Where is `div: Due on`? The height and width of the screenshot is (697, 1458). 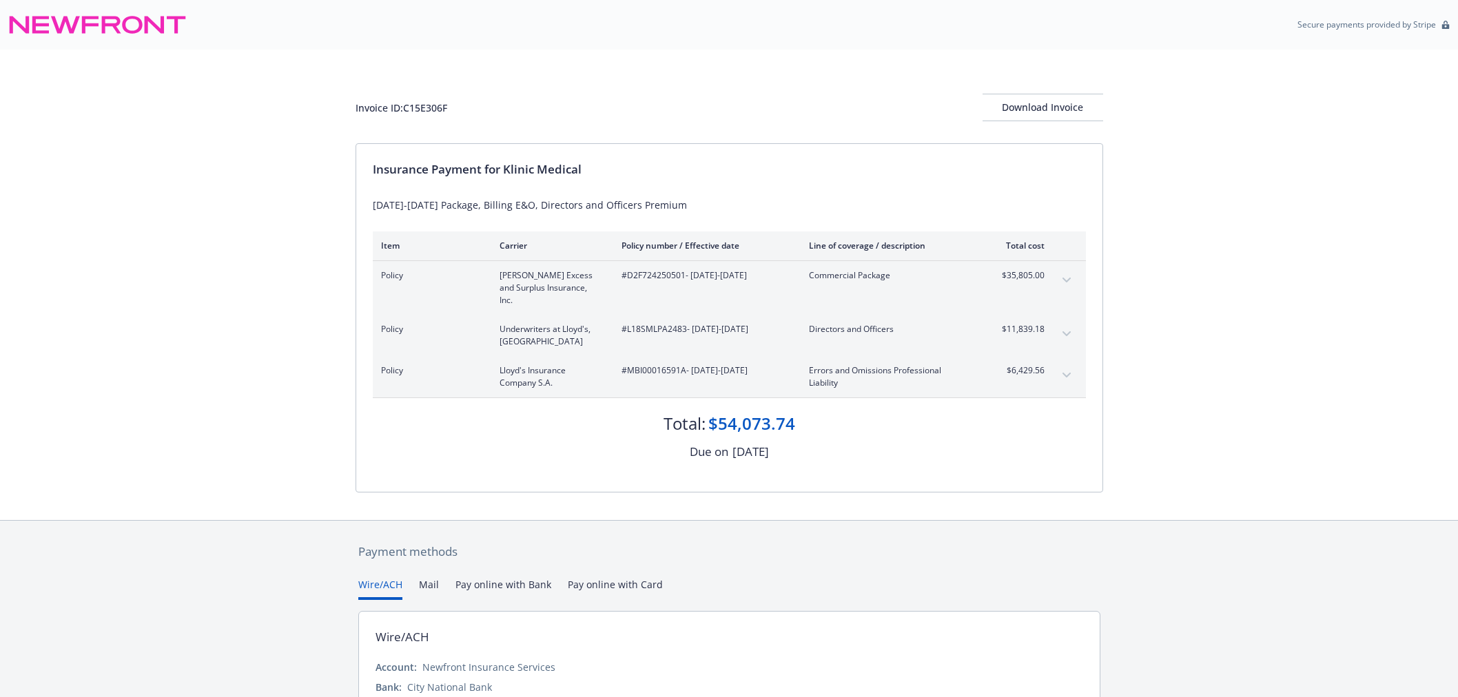
div: Due on is located at coordinates (709, 452).